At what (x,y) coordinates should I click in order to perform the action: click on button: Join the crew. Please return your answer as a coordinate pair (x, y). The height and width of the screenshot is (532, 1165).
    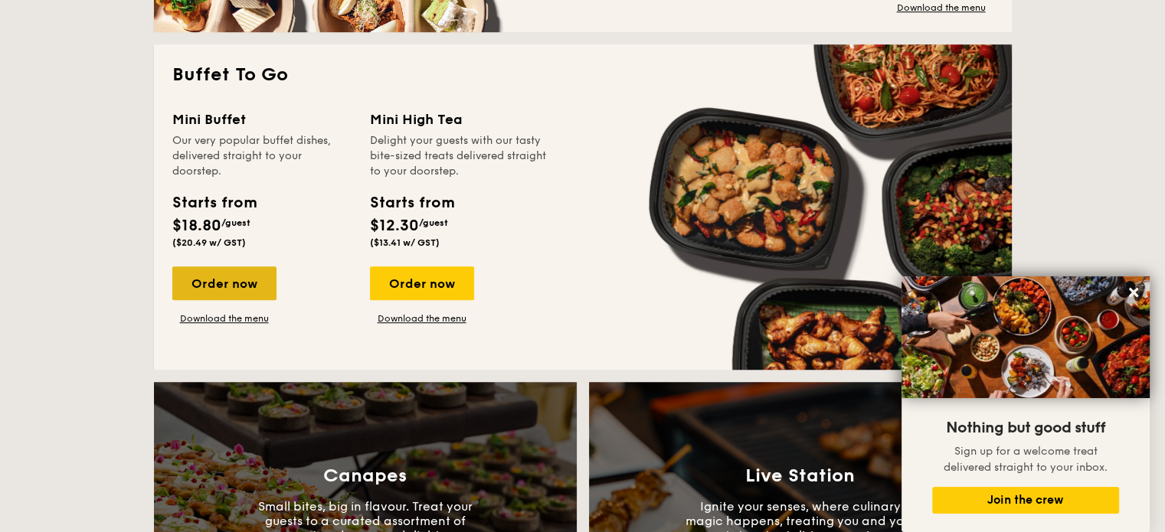
    Looking at the image, I should click on (1025, 500).